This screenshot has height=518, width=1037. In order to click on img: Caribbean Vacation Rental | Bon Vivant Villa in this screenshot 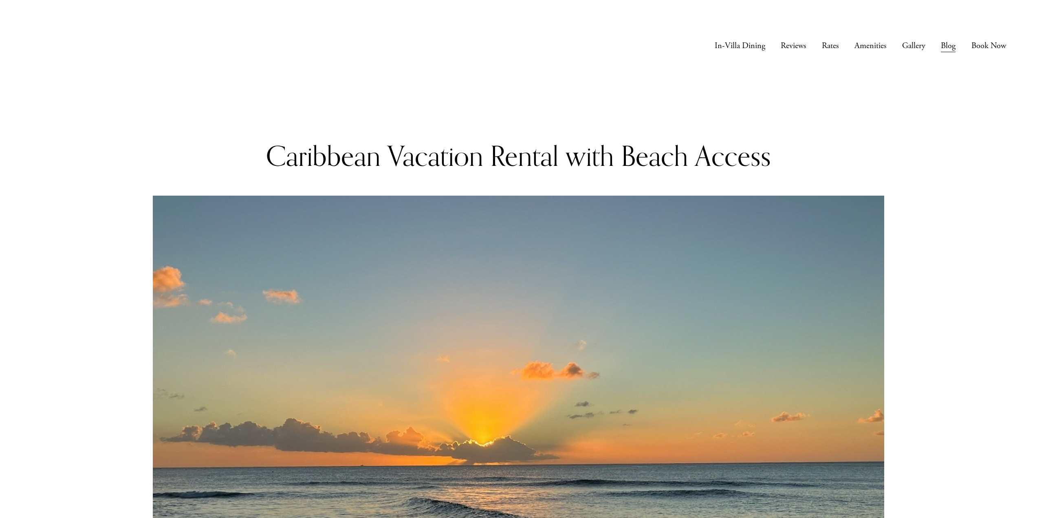, I will do `click(74, 45)`.